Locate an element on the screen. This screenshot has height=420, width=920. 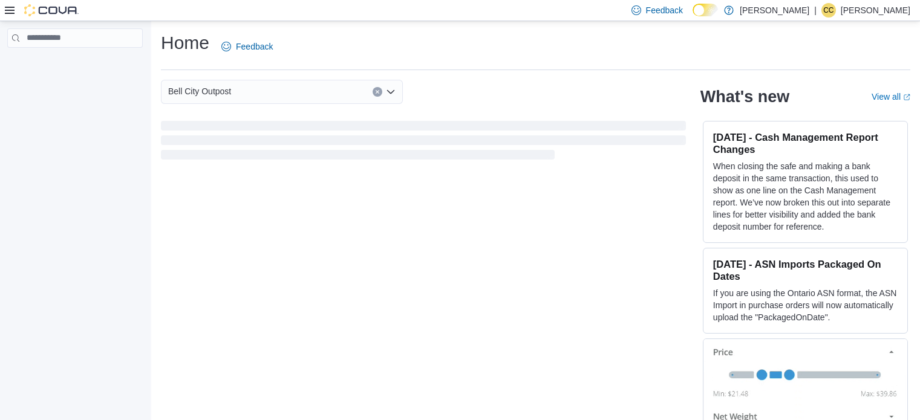
span: Loading is located at coordinates (423, 143).